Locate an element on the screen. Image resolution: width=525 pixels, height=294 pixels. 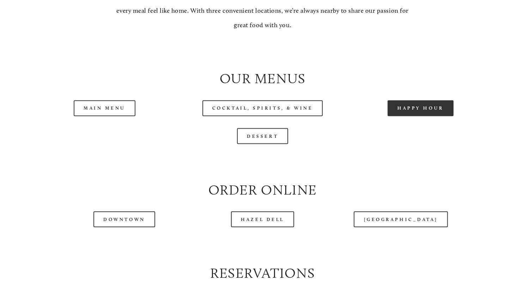
h2: Reservations is located at coordinates (262, 272).